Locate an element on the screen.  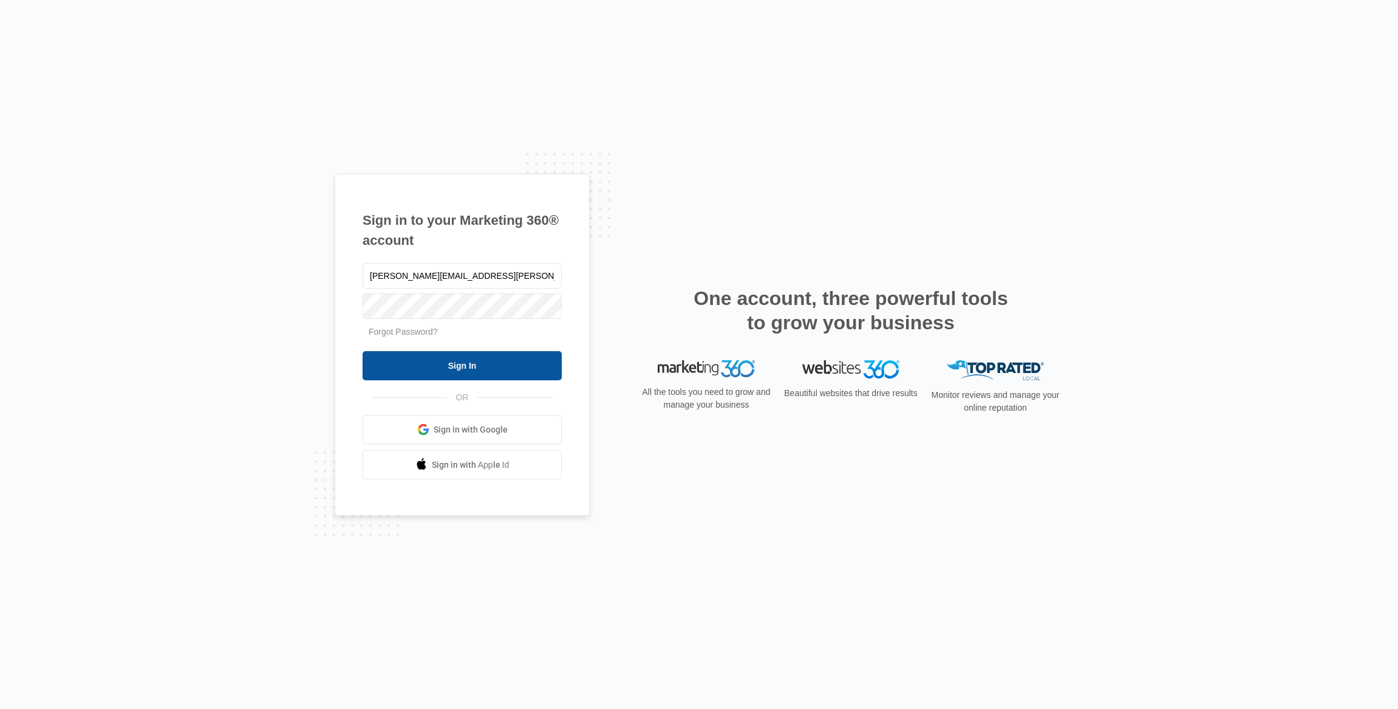
span: Sign in with Apple Id is located at coordinates (471, 465).